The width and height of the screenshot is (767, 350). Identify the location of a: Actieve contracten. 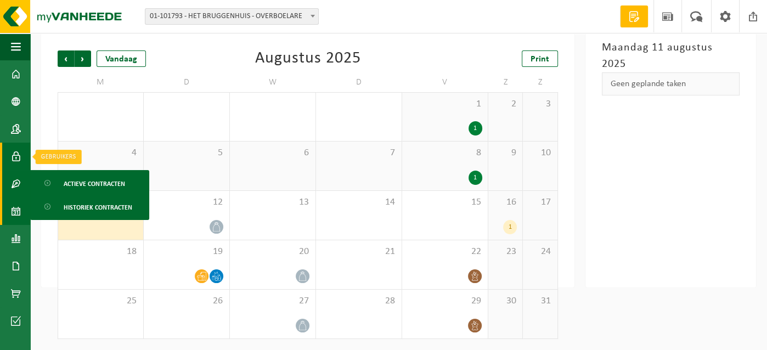
(89, 183).